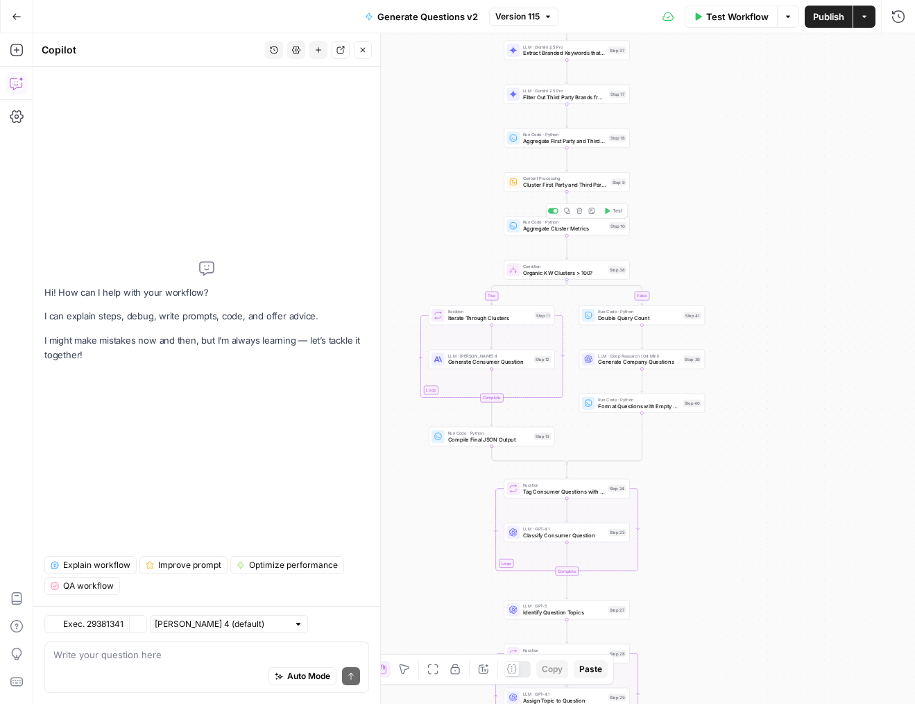  What do you see at coordinates (82, 586) in the screenshot?
I see `button: QA workflow` at bounding box center [82, 586].